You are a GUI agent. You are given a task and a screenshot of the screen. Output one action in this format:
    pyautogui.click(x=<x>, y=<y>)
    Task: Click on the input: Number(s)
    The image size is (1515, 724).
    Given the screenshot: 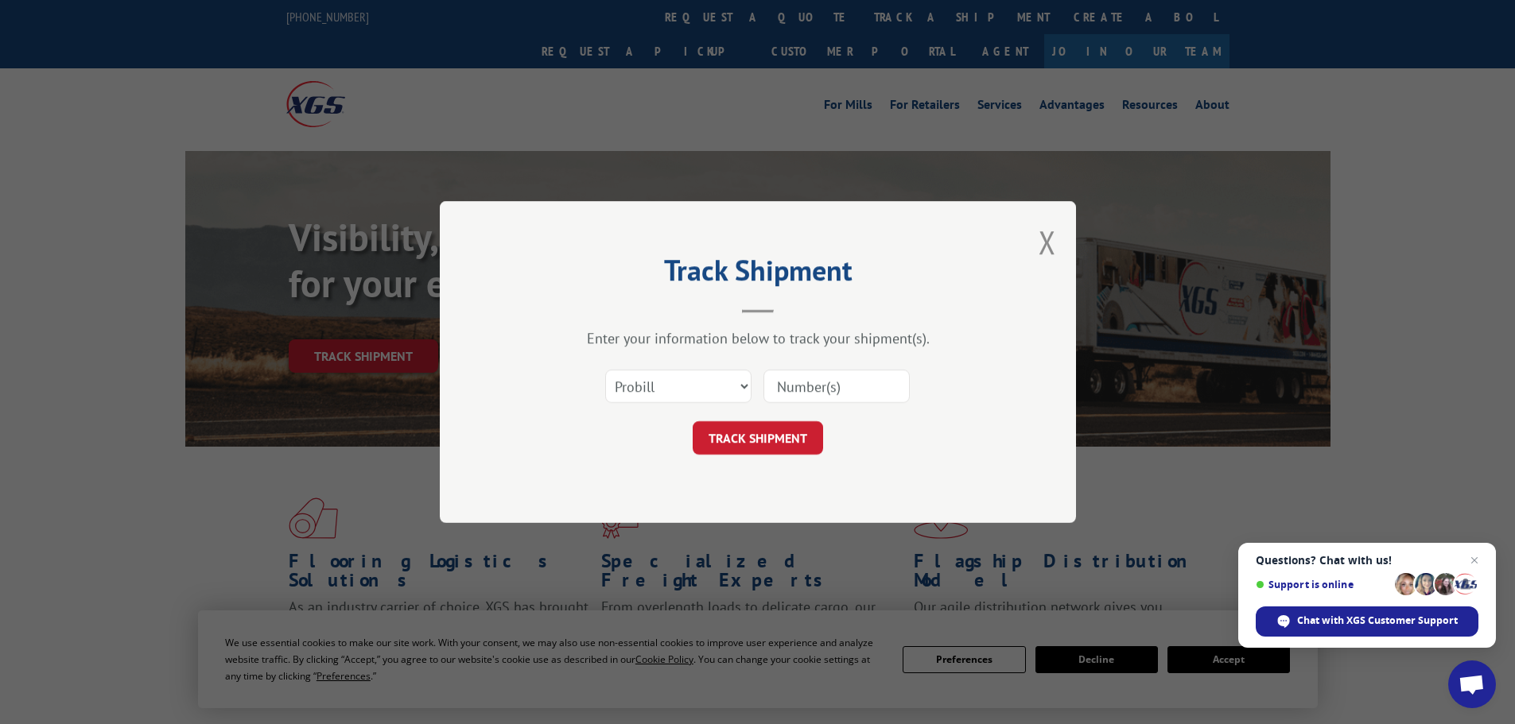 What is the action you would take?
    pyautogui.click(x=836, y=386)
    